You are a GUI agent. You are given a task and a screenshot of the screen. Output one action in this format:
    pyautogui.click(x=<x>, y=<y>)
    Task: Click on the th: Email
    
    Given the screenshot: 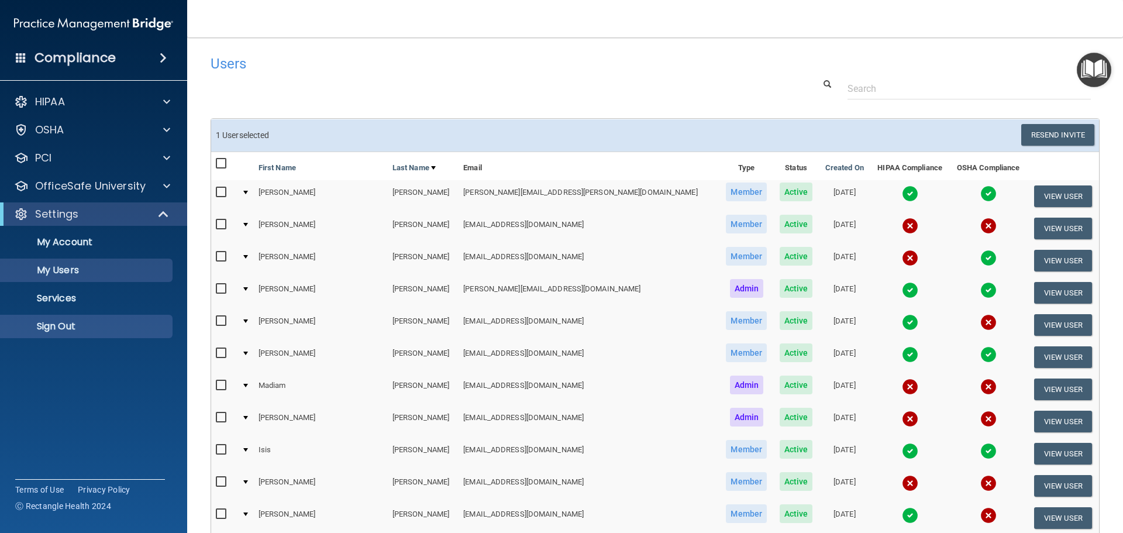 What is the action you would take?
    pyautogui.click(x=589, y=166)
    